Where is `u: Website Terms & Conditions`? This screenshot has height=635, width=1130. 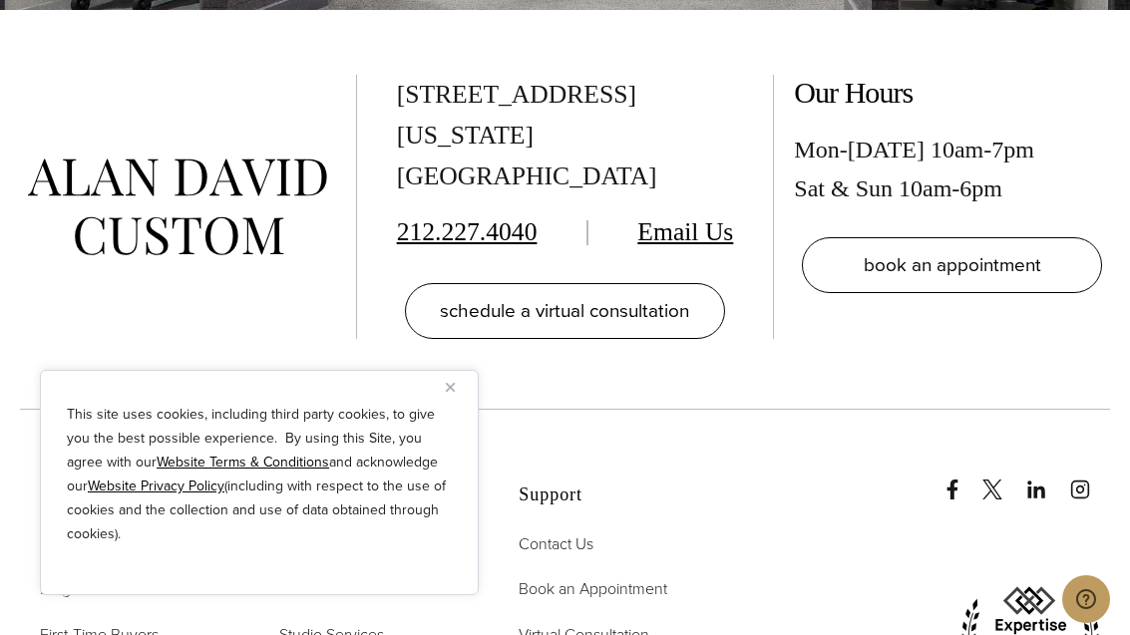
u: Website Terms & Conditions is located at coordinates (242, 462).